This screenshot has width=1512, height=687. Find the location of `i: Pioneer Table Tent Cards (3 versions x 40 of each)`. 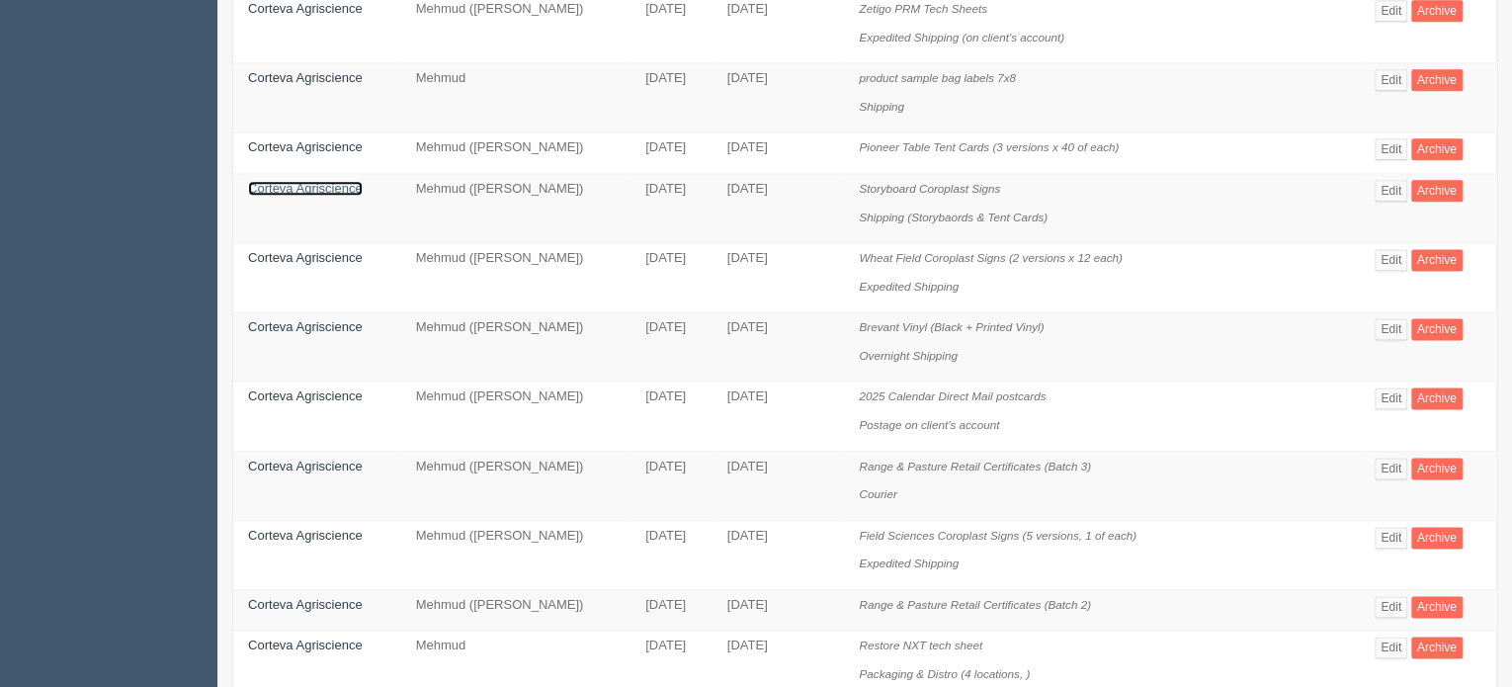

i: Pioneer Table Tent Cards (3 versions x 40 of each) is located at coordinates (989, 146).